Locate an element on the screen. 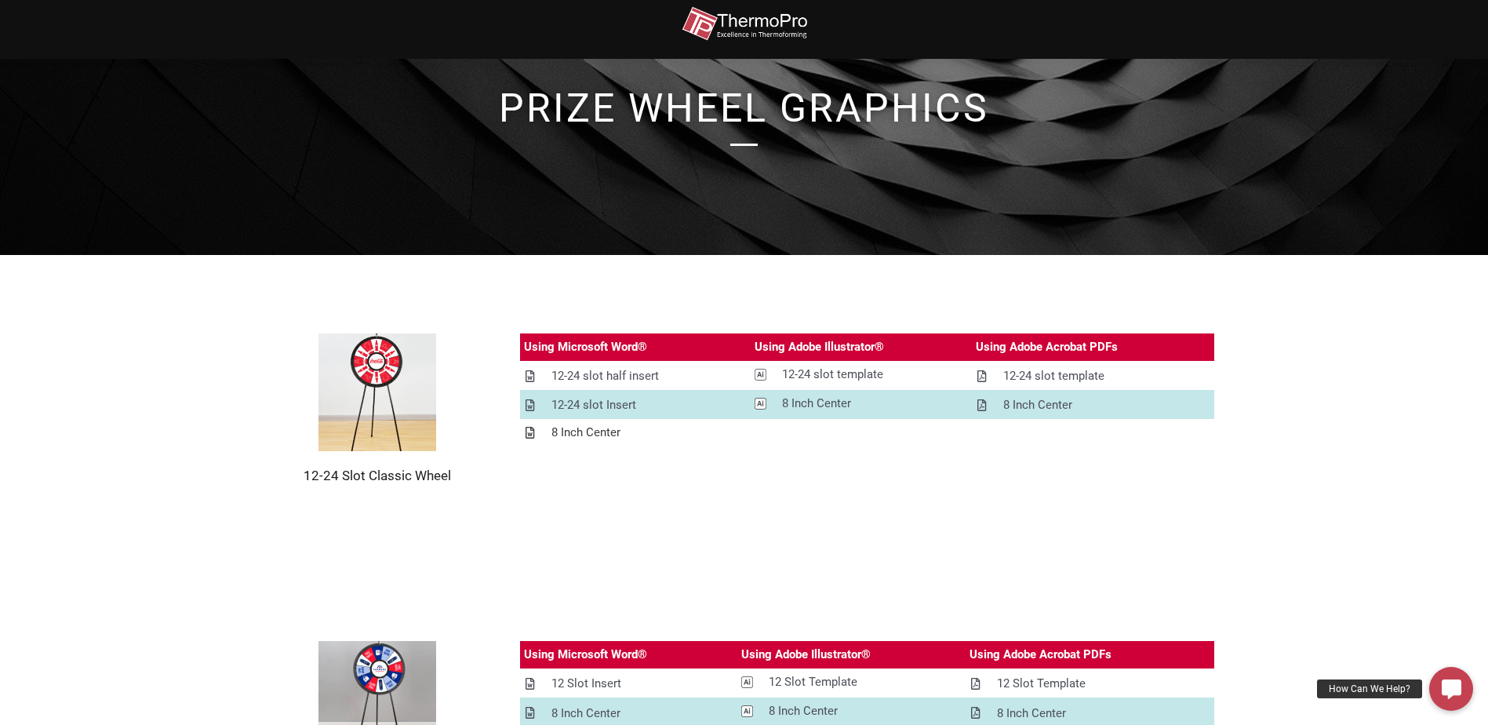  img: thermopro-logo-non-iso is located at coordinates (744, 24).